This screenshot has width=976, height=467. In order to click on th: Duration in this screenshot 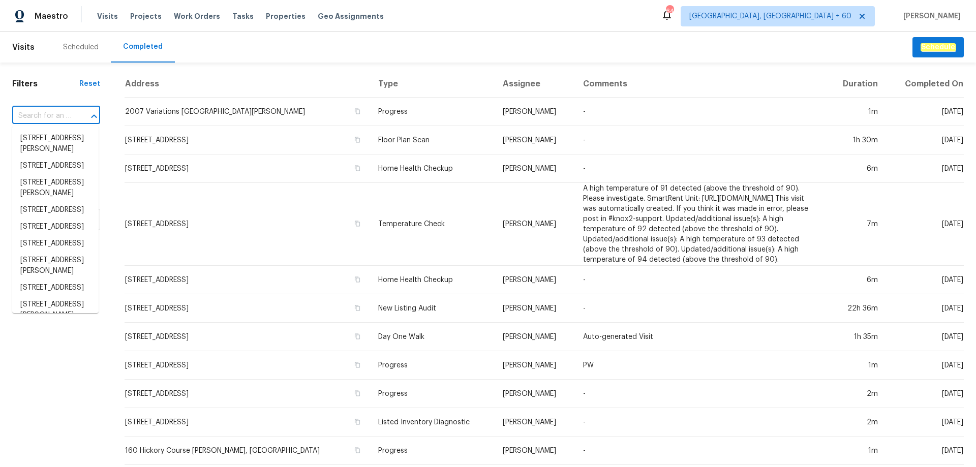, I will do `click(856, 84)`.